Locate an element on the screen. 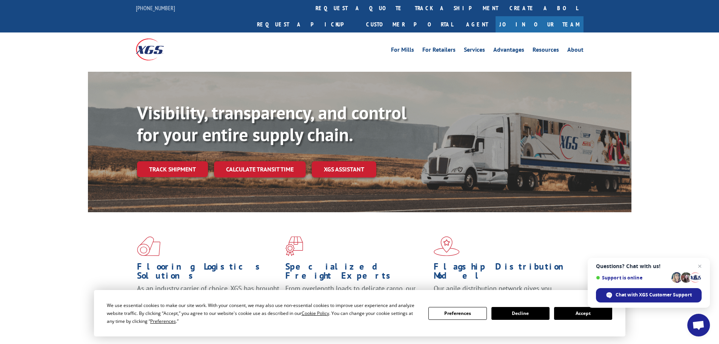  a: XGS ASSISTANT is located at coordinates (344, 169).